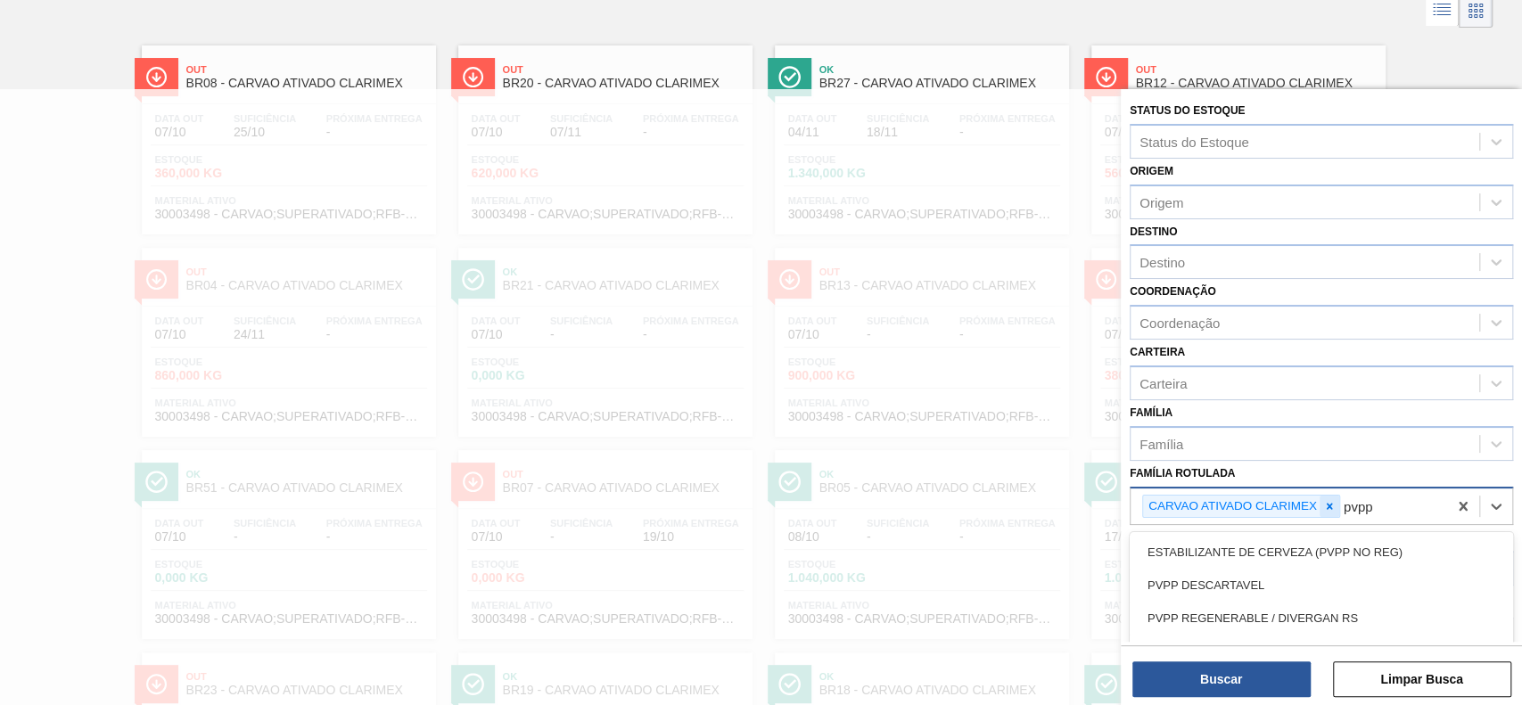  Describe the element at coordinates (940, 83) in the screenshot. I see `span: BR27 - CARVAO ATIVADO CLARIMEX` at that location.